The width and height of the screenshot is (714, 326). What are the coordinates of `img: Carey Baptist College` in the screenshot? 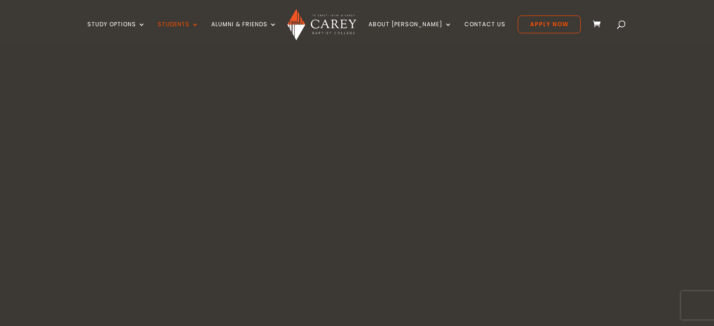 It's located at (321, 24).